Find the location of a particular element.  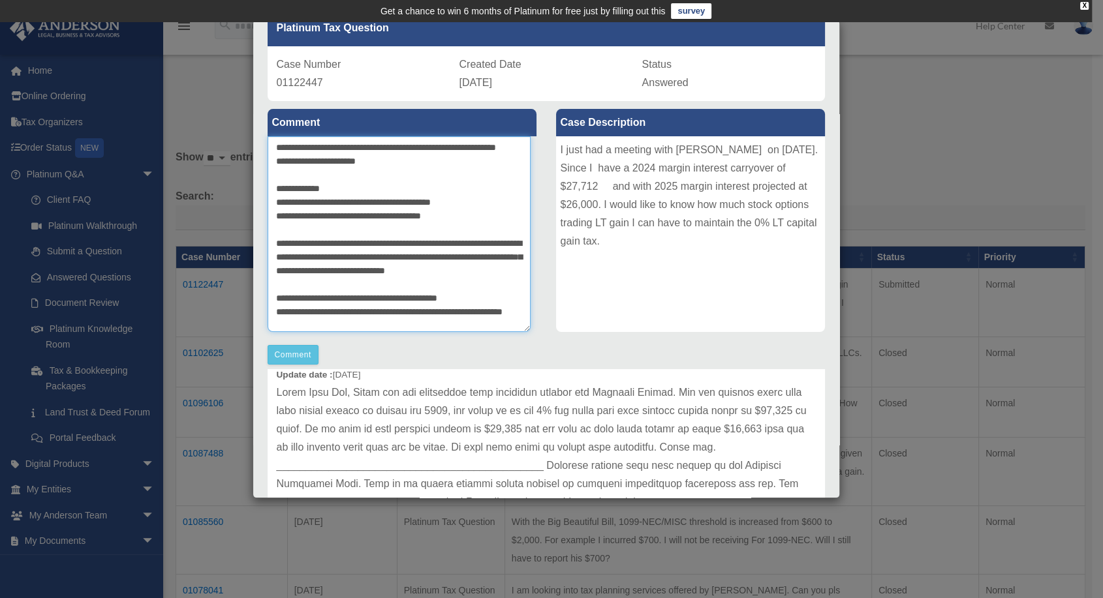

span: 01122447 is located at coordinates (300, 82).